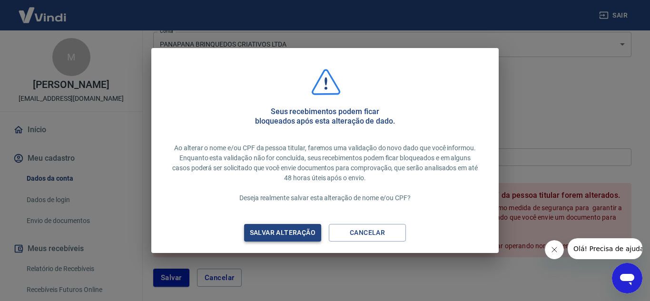 The image size is (650, 301). I want to click on p: Ao alterar o nome e/ou CPF da pessoa titular, faremos uma validação do novo dado que você informo..., so click(325, 173).